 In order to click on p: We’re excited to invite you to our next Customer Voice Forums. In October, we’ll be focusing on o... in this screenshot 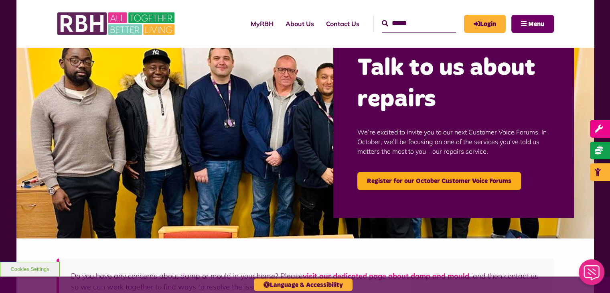, I will do `click(454, 142)`.